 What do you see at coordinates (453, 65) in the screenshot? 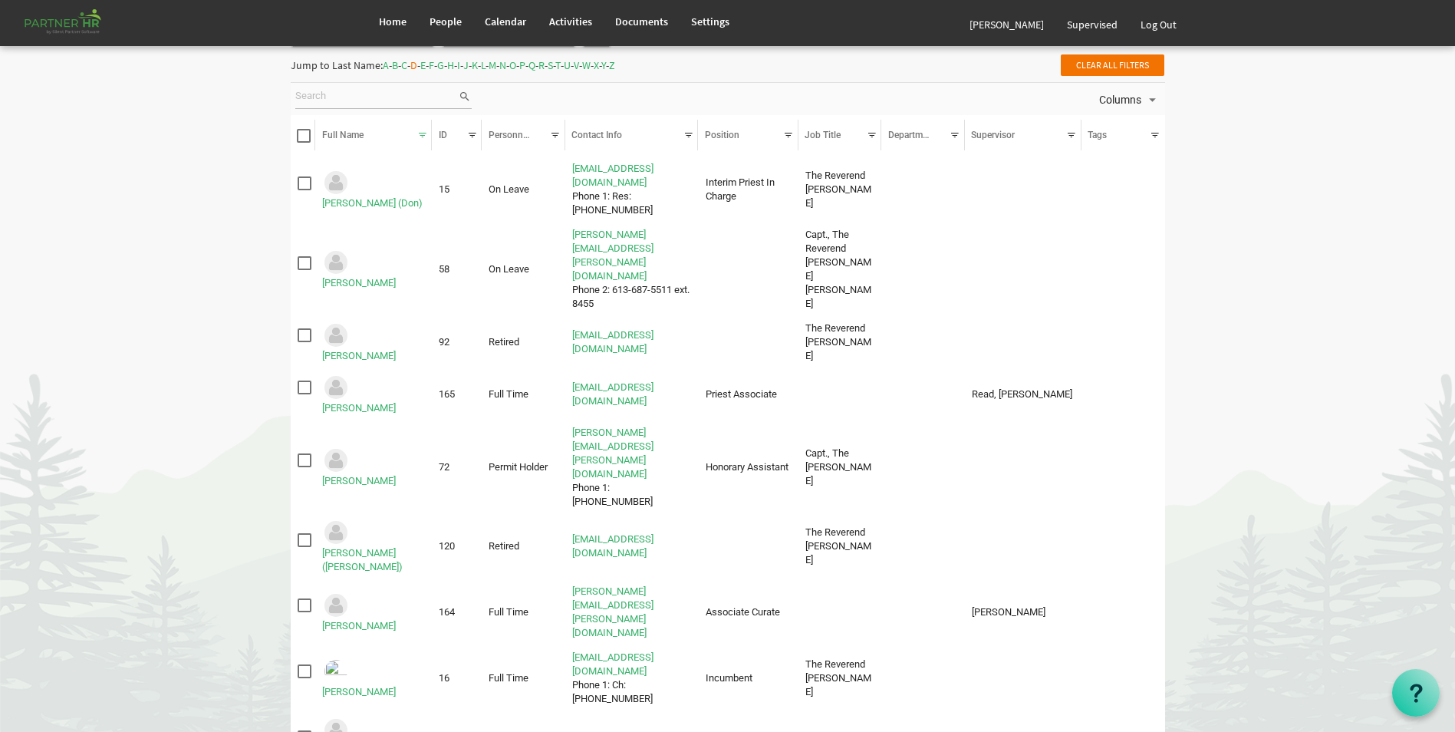
I see `div: Jump to Last Name: - - - - - - - - - - - - - - - - - - - - - - - - -` at bounding box center [453, 65].